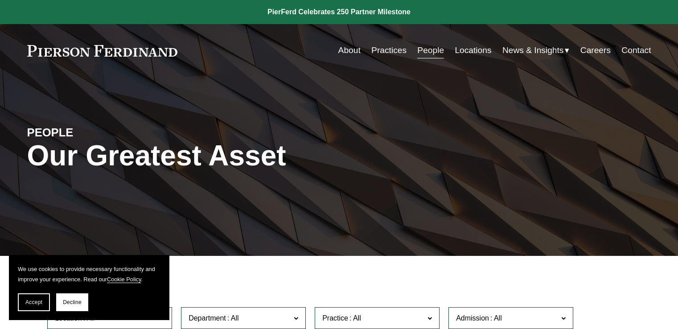 This screenshot has height=329, width=678. What do you see at coordinates (536, 50) in the screenshot?
I see `a: folder dropdown` at bounding box center [536, 50].